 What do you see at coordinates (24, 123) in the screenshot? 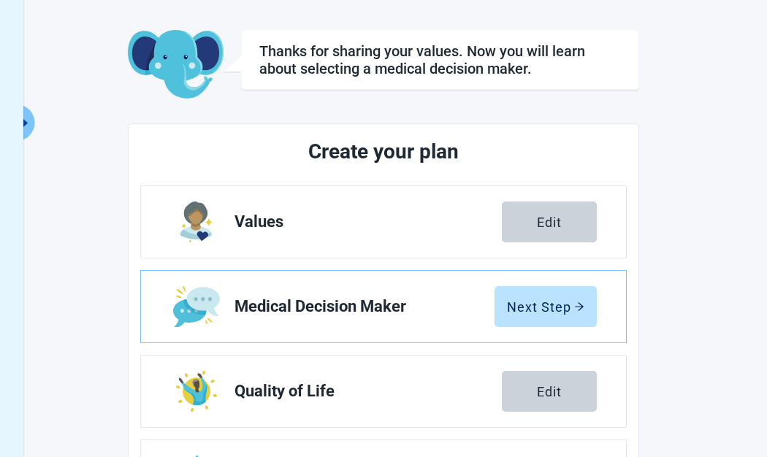
I see `span: caret-right` at bounding box center [24, 123].